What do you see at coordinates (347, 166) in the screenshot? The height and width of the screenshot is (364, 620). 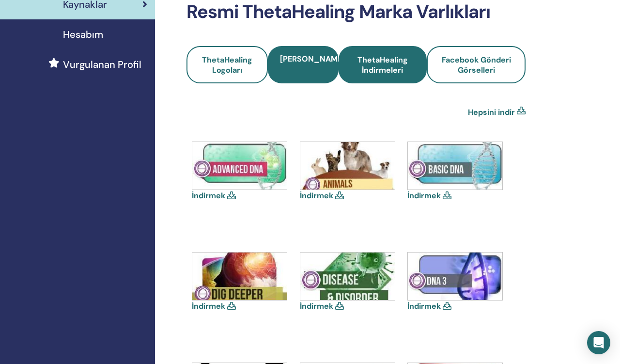 I see `img: animal.jpg` at bounding box center [347, 166].